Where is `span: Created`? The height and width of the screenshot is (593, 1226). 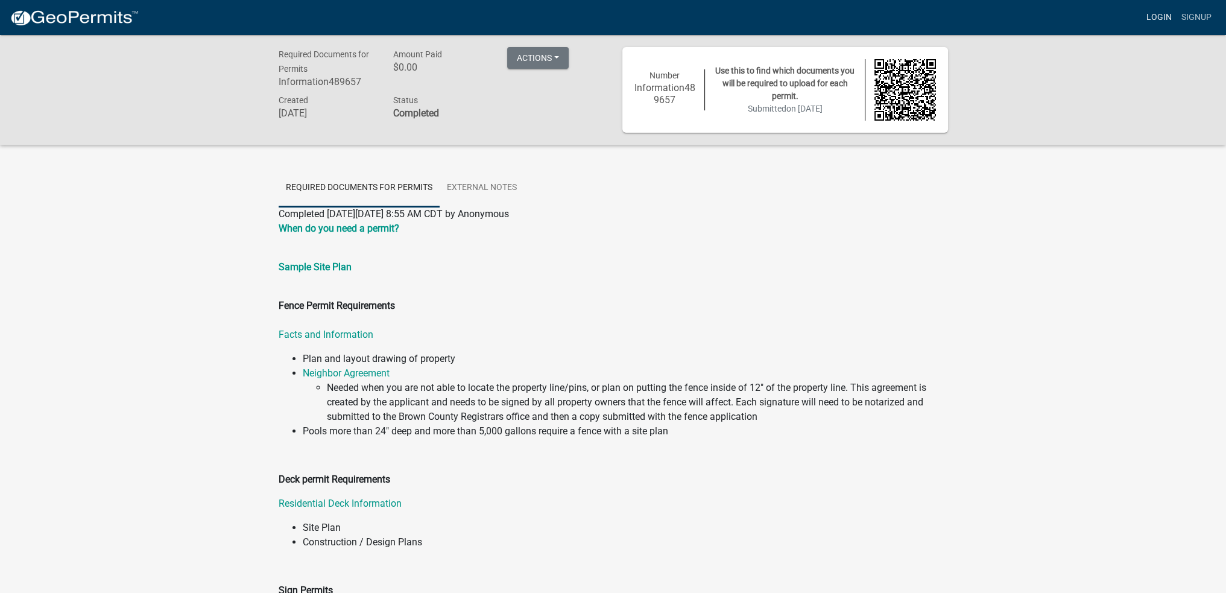
span: Created is located at coordinates (293, 100).